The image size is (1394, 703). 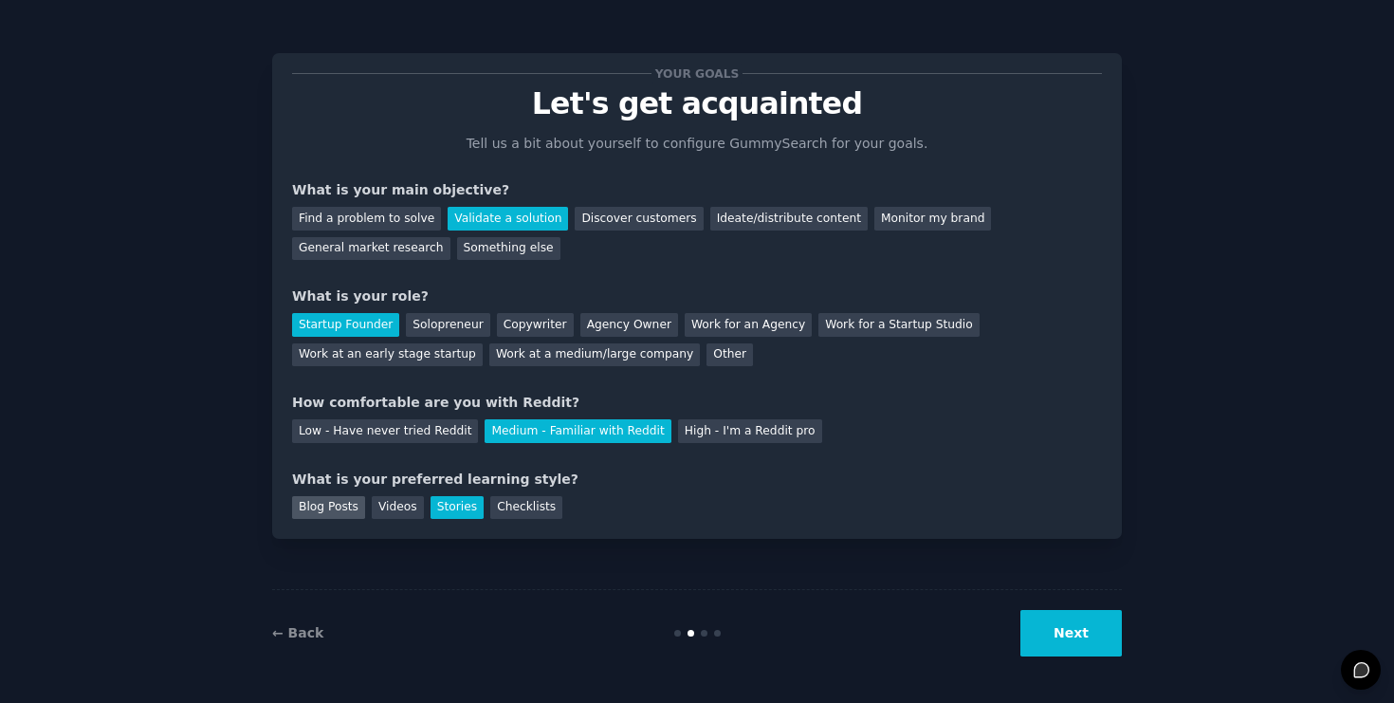 What do you see at coordinates (898, 324) in the screenshot?
I see `div: Work for a Startup Studio` at bounding box center [898, 324].